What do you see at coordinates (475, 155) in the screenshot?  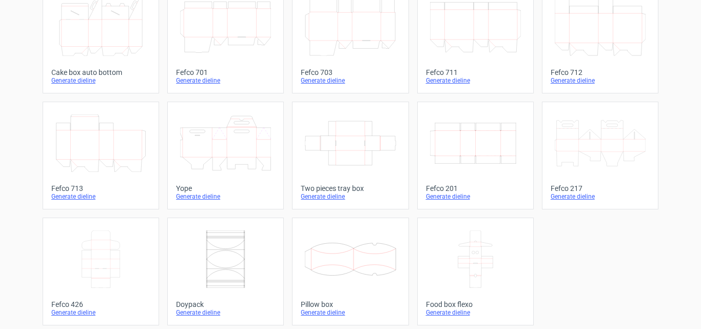 I see `a: Fefco 201Generate dieline` at bounding box center [475, 155].